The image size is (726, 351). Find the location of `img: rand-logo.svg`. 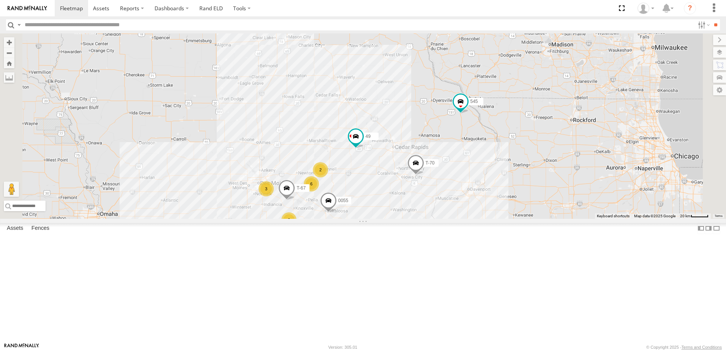

img: rand-logo.svg is located at coordinates (27, 8).